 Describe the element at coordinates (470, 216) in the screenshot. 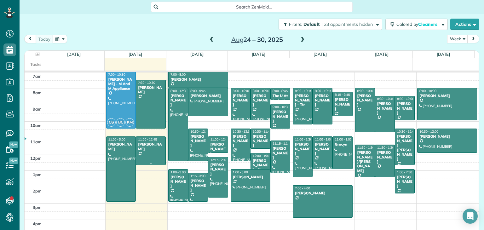

I see `div: Open Intercom Messenger` at that location.